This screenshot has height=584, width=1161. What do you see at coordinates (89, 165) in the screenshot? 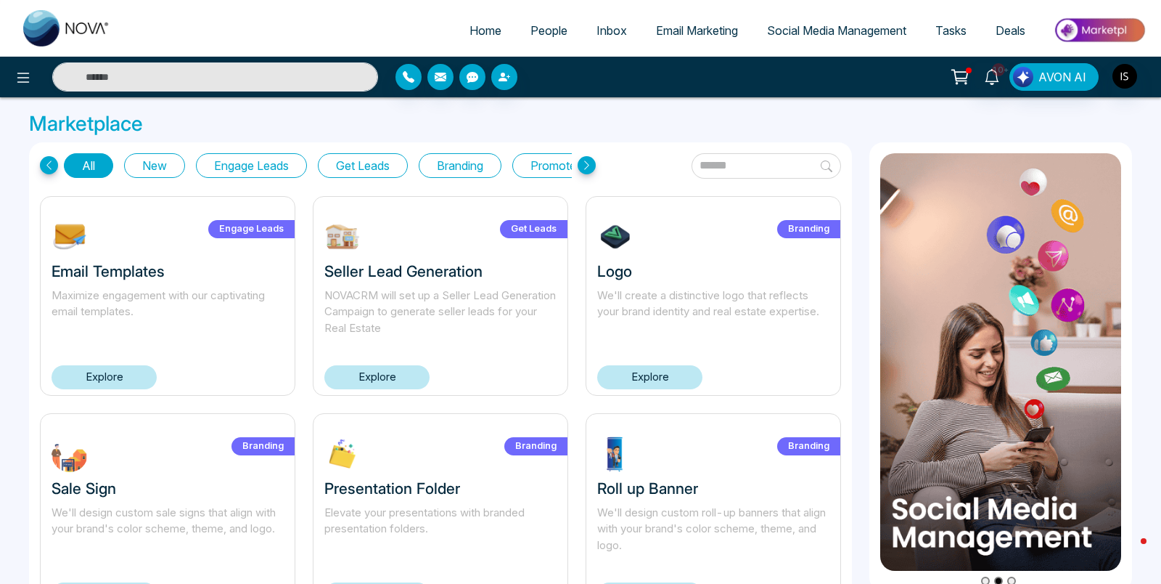
I see `button: All` at bounding box center [89, 165].